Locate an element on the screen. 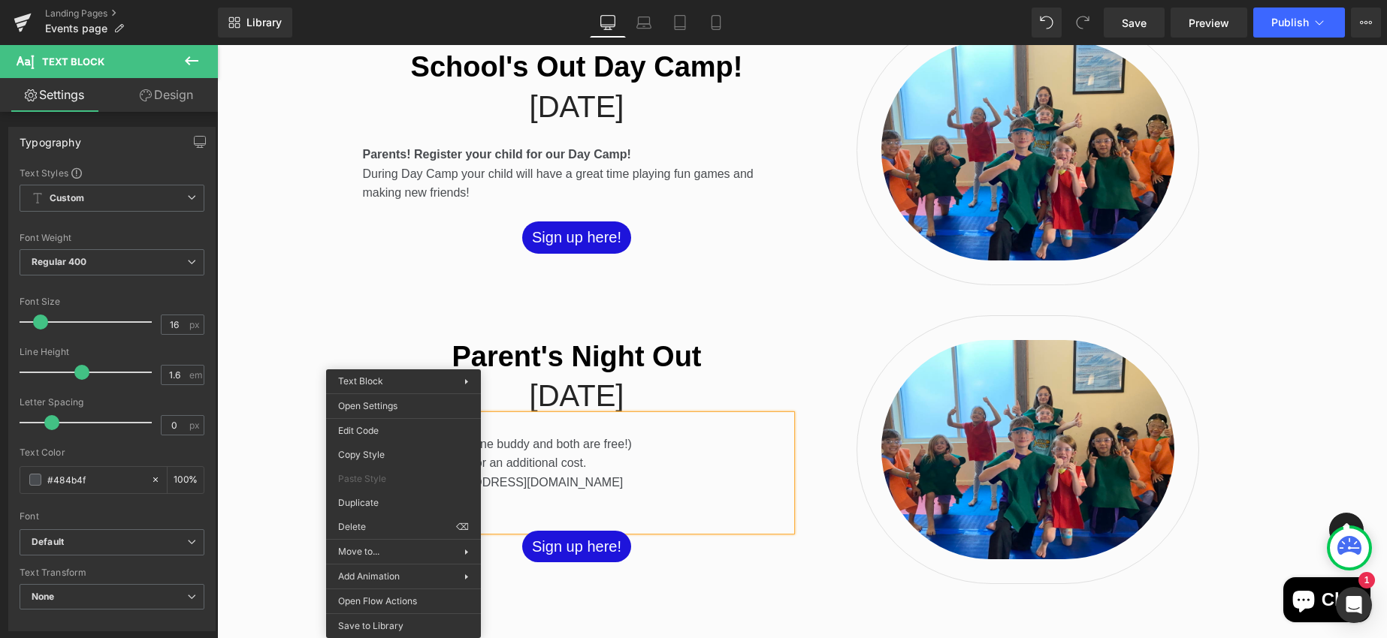  p: $47 (Members bring one buddy and both are free!) is located at coordinates (360, 400).